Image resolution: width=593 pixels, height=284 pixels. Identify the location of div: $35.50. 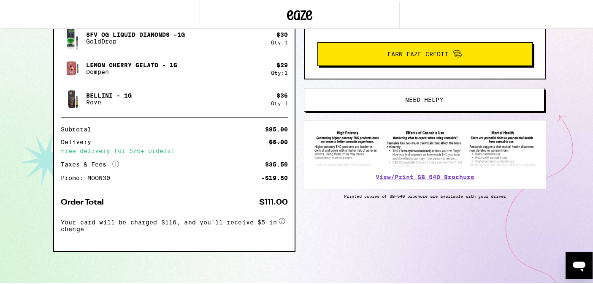
(276, 162).